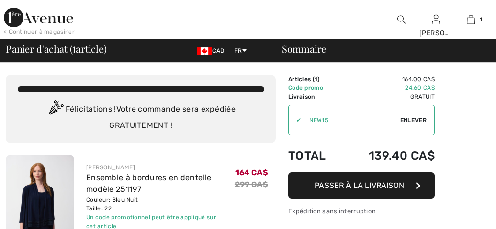  What do you see at coordinates (362, 186) in the screenshot?
I see `button: Passer à la livraison` at bounding box center [362, 186].